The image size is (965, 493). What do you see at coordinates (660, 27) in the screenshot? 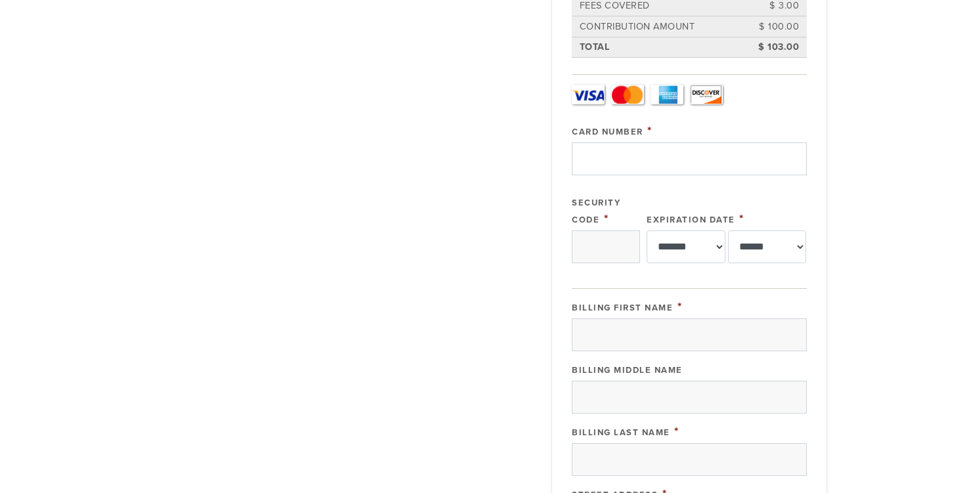
I see `td: Contribution Amount` at bounding box center [660, 27].